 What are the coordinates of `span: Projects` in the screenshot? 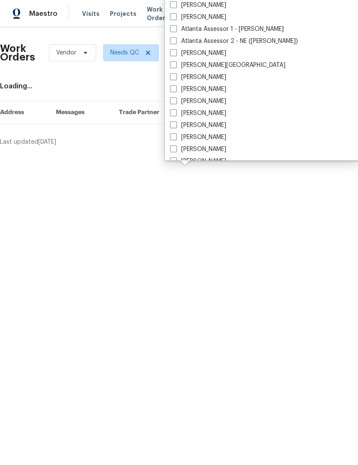 It's located at (123, 14).